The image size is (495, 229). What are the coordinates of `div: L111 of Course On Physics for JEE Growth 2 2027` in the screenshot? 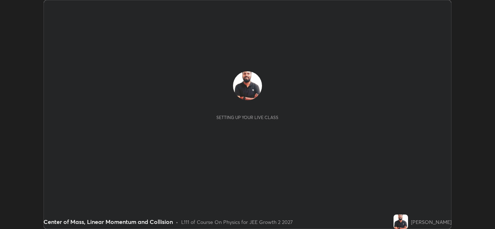 It's located at (237, 222).